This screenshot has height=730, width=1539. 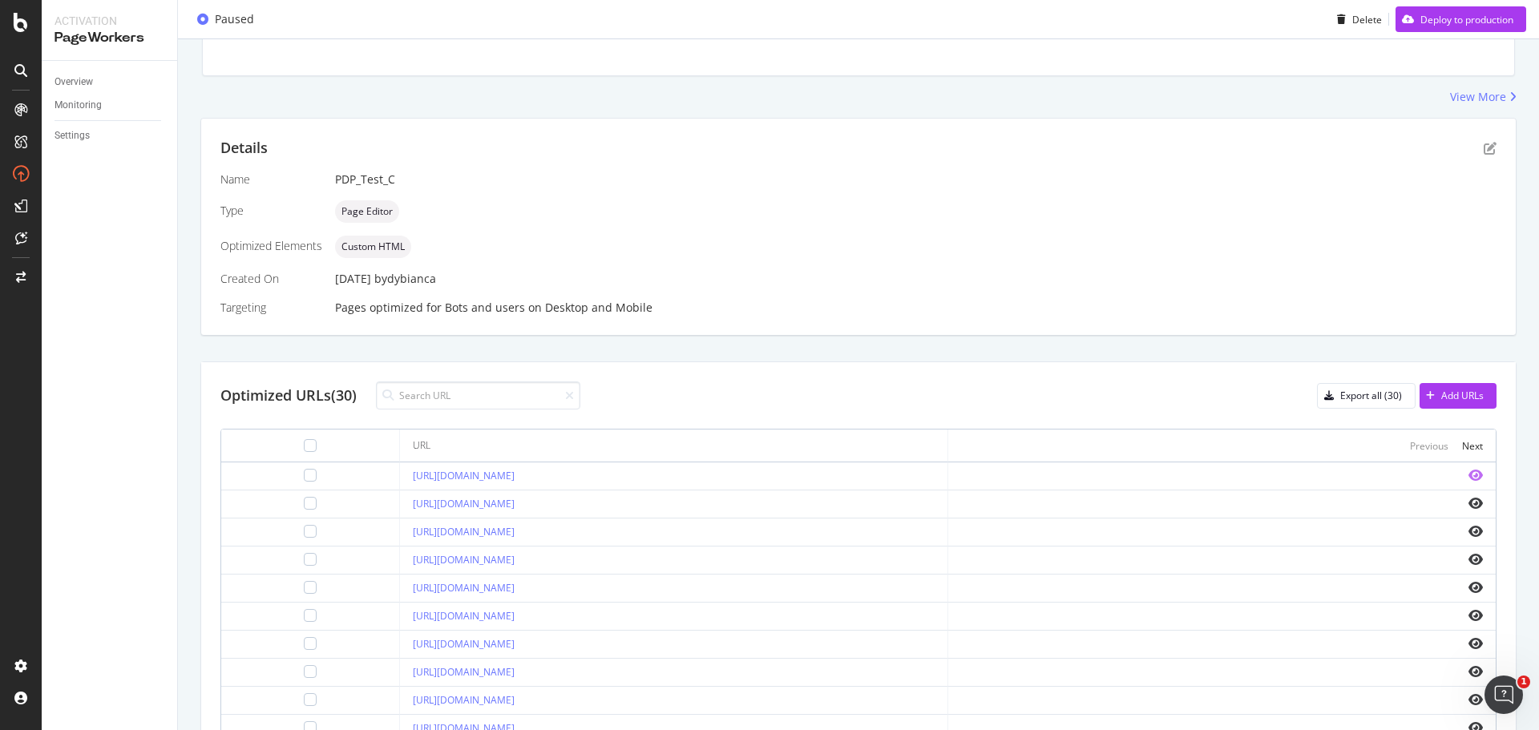 What do you see at coordinates (599, 308) in the screenshot?
I see `div: Desktop and Mobile` at bounding box center [599, 308].